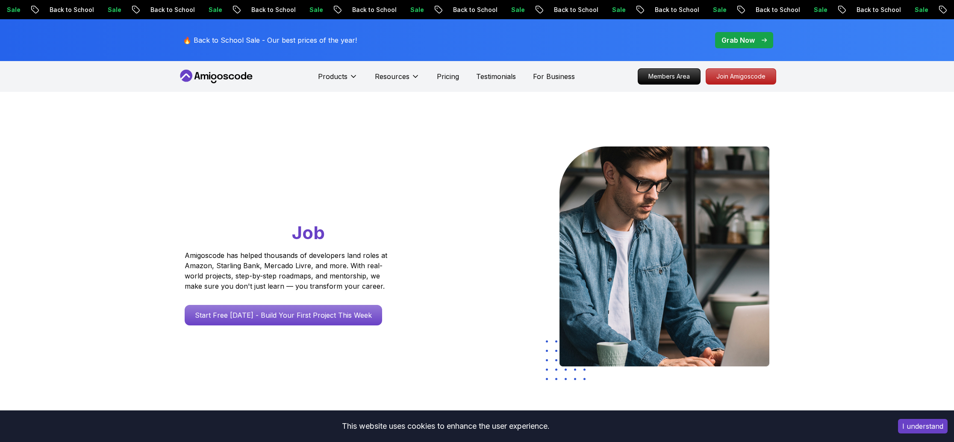 The width and height of the screenshot is (954, 442). What do you see at coordinates (923, 427) in the screenshot?
I see `button: Accept cookies` at bounding box center [923, 427].